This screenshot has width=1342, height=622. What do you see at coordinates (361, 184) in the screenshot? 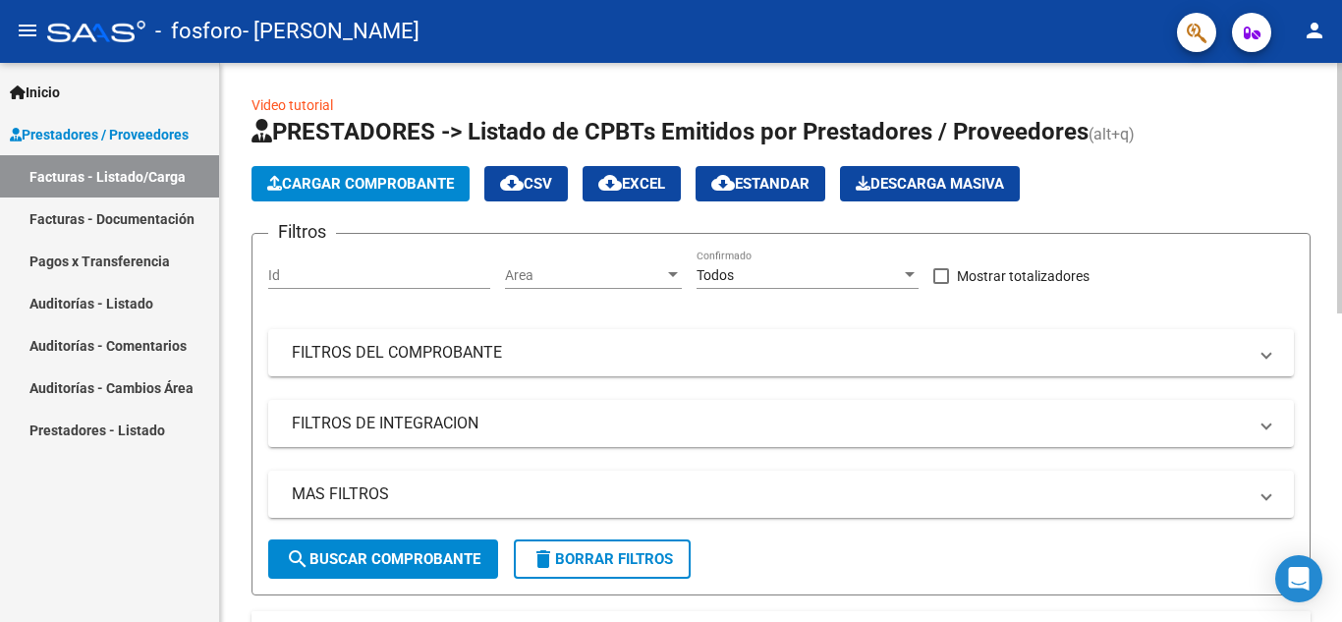
I see `span: Cargar Comprobante` at bounding box center [361, 184].